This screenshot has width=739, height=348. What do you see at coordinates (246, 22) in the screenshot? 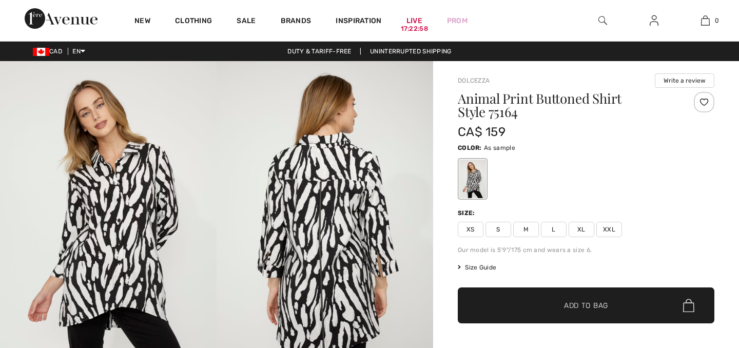
I see `a: Sale` at bounding box center [246, 22].